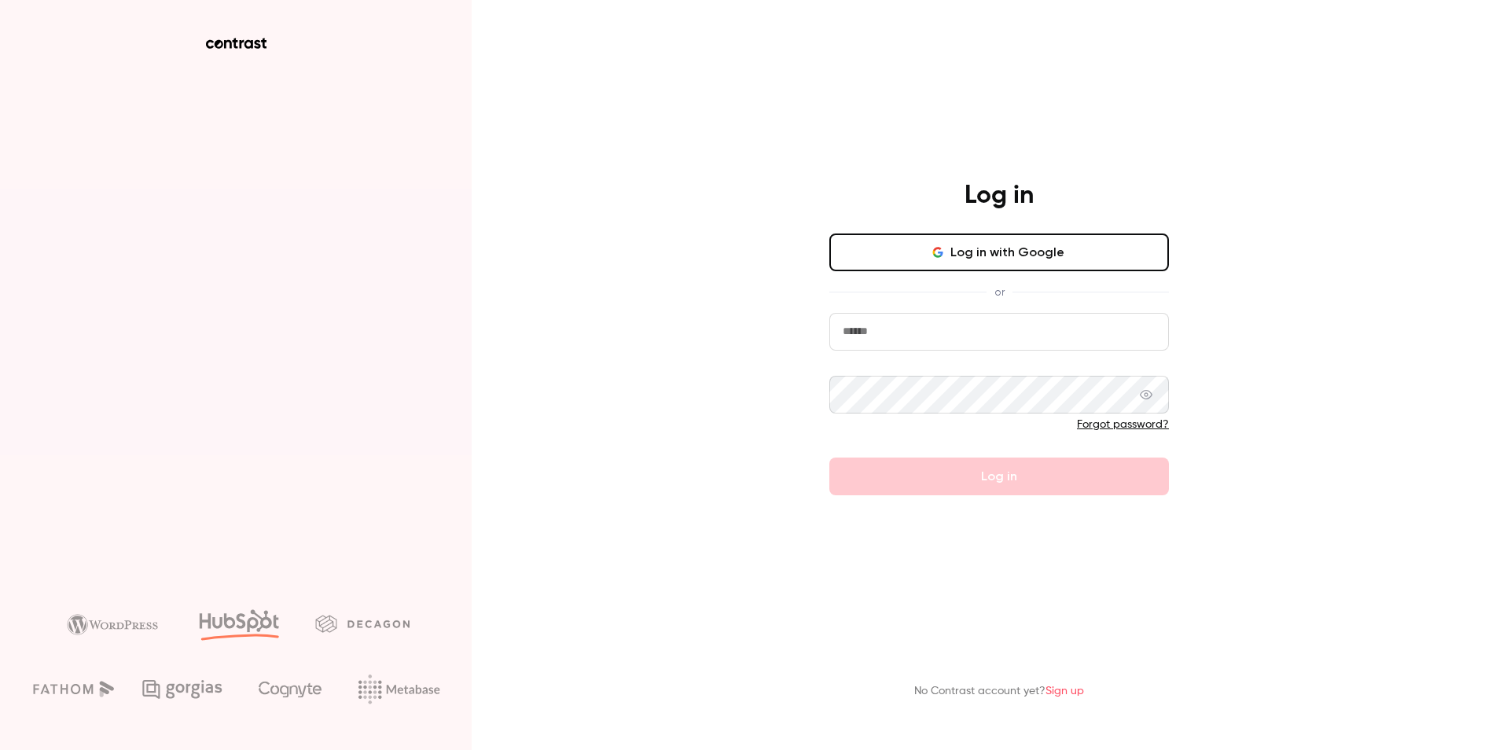 This screenshot has width=1503, height=750. Describe the element at coordinates (999, 252) in the screenshot. I see `button: Log in with Google` at that location.